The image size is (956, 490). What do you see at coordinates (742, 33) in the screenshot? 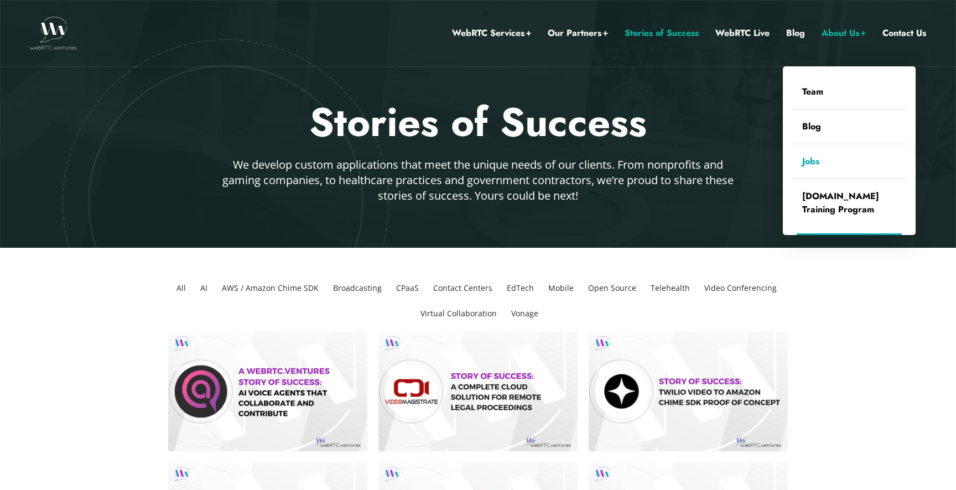
I see `a: WebRTC Live` at bounding box center [742, 33].